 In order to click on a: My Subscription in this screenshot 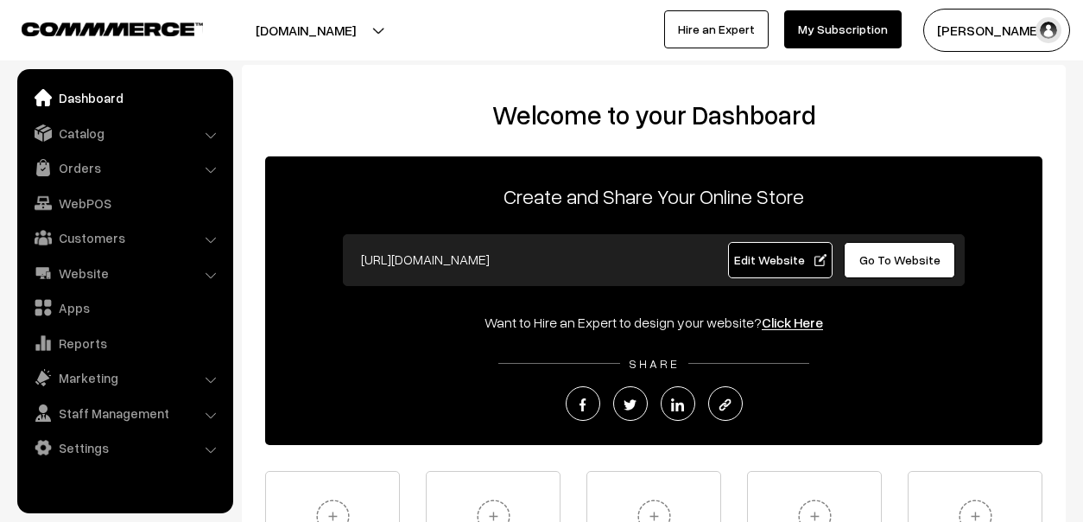, I will do `click(843, 29)`.